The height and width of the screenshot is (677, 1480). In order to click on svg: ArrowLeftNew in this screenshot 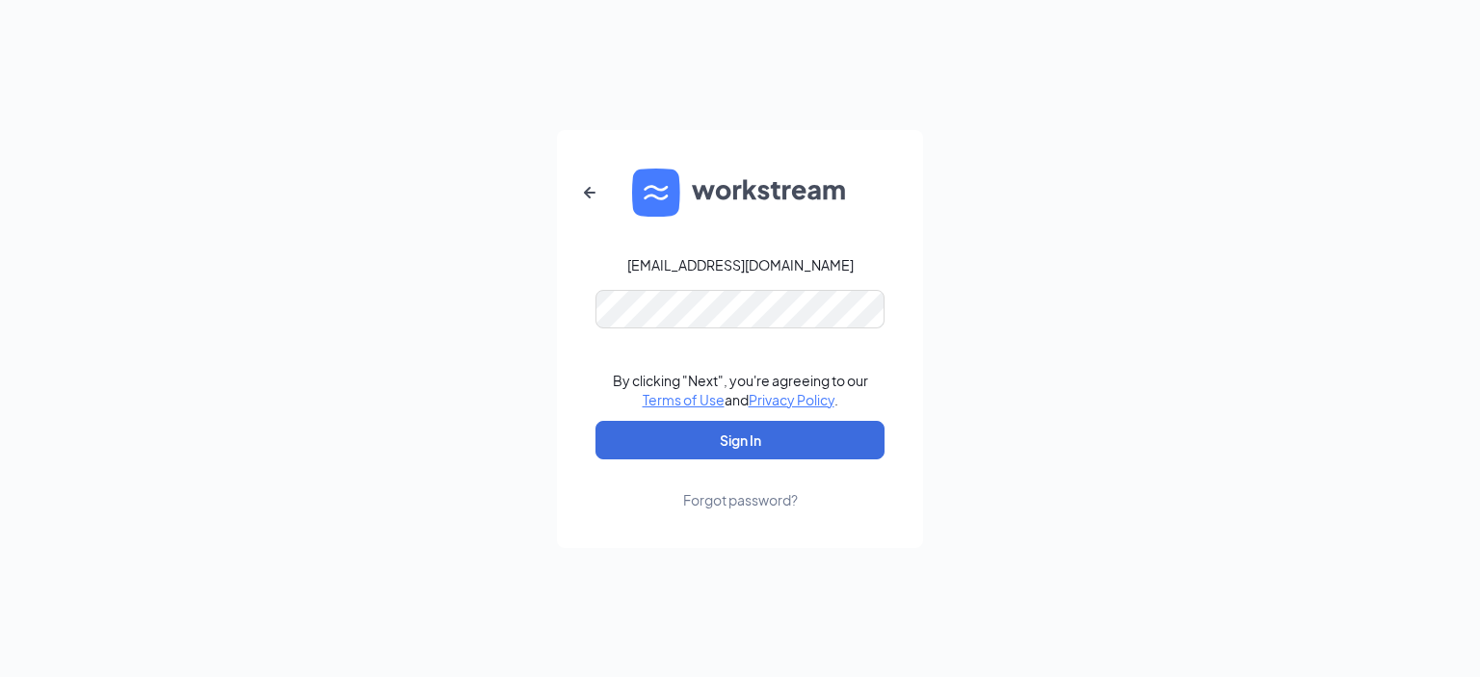, I will do `click(590, 193)`.